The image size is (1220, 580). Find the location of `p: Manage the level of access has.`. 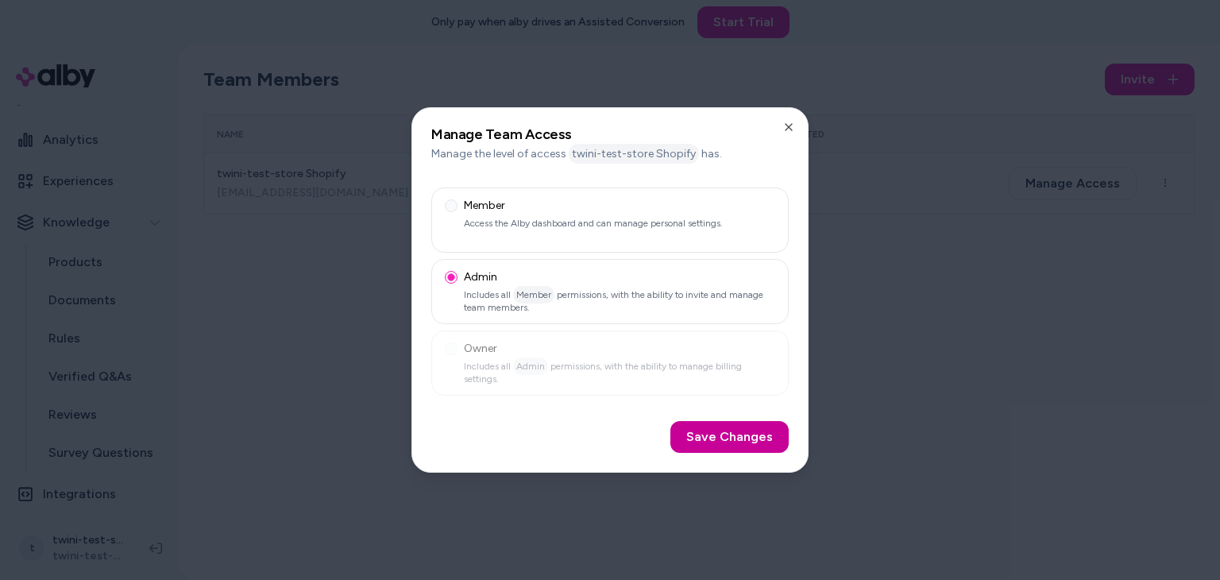

p: Manage the level of access has. is located at coordinates (610, 154).